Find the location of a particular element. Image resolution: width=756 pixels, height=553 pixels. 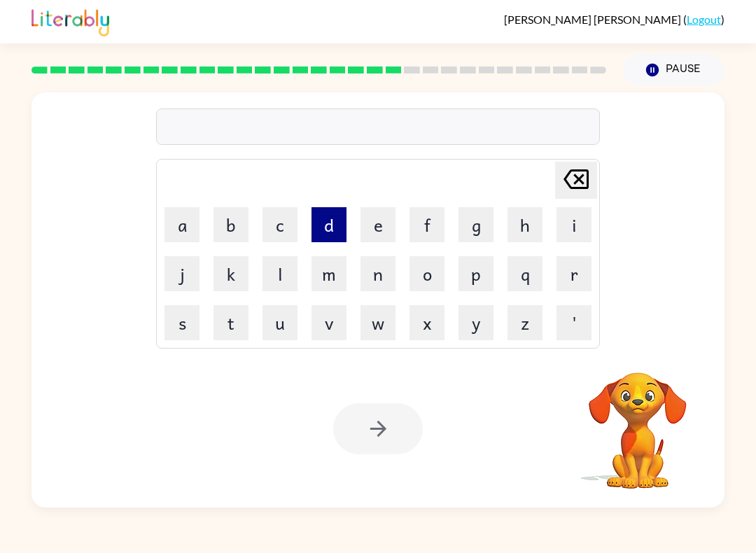

button: Pause is located at coordinates (673, 70).